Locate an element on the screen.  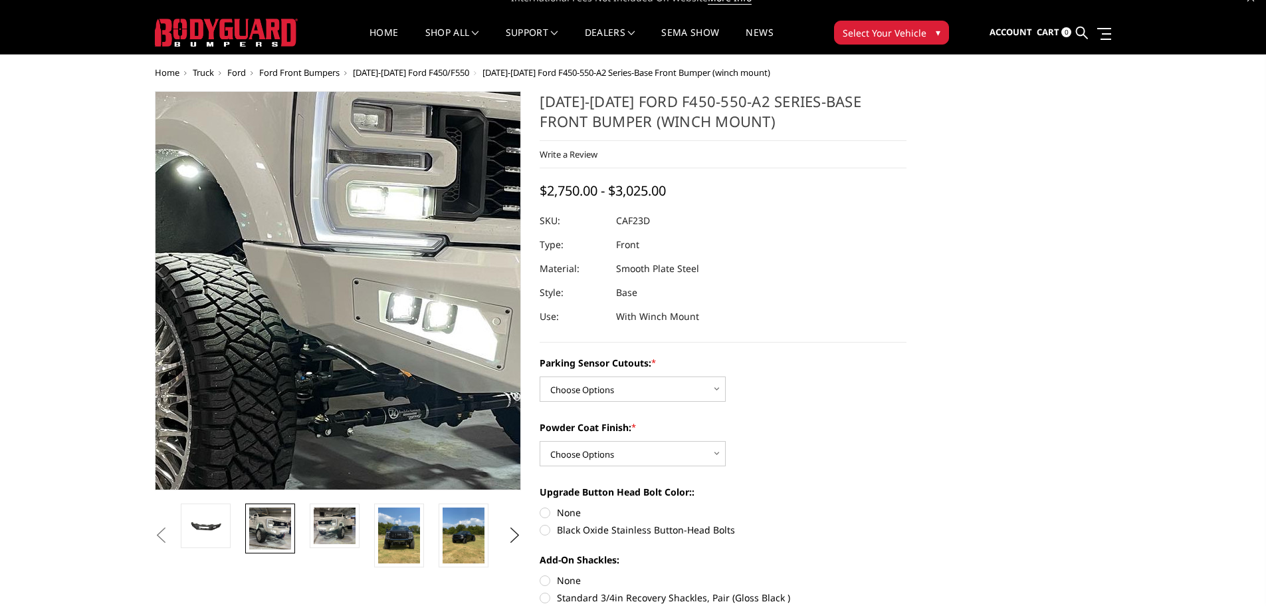
span: $2,750.00 - $3,025.00 is located at coordinates (603, 190).